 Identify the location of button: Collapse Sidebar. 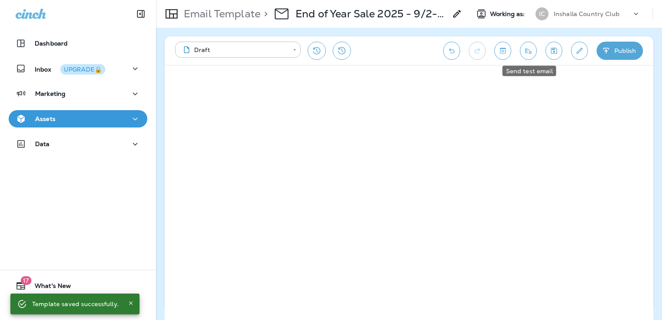
(141, 14).